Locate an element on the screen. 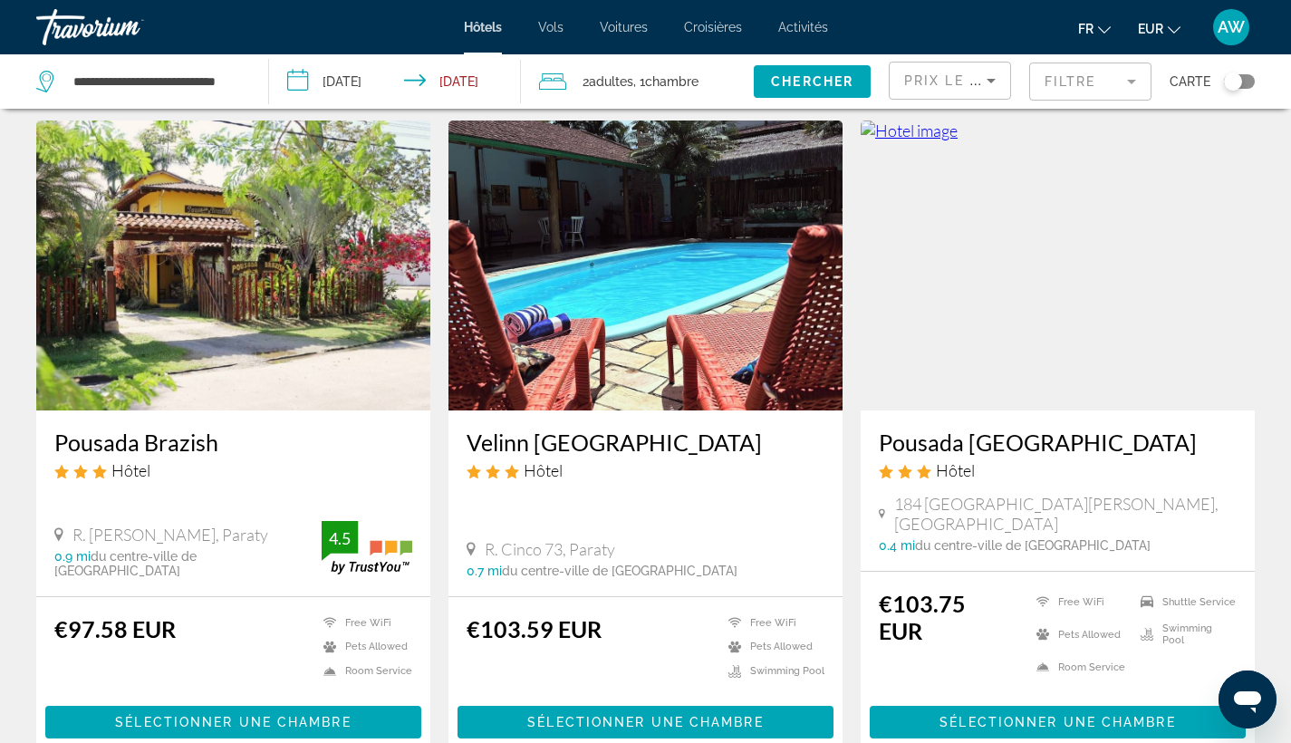 This screenshot has width=1291, height=743. a: Activités is located at coordinates (803, 27).